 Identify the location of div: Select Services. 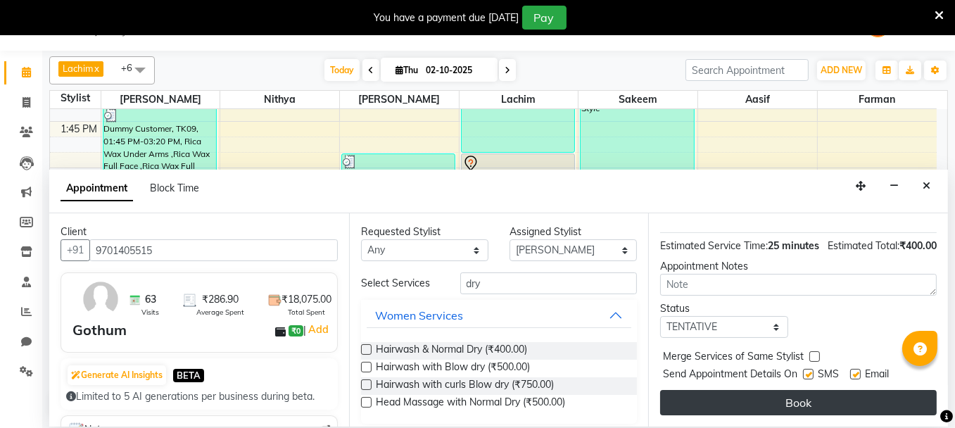
(400, 283).